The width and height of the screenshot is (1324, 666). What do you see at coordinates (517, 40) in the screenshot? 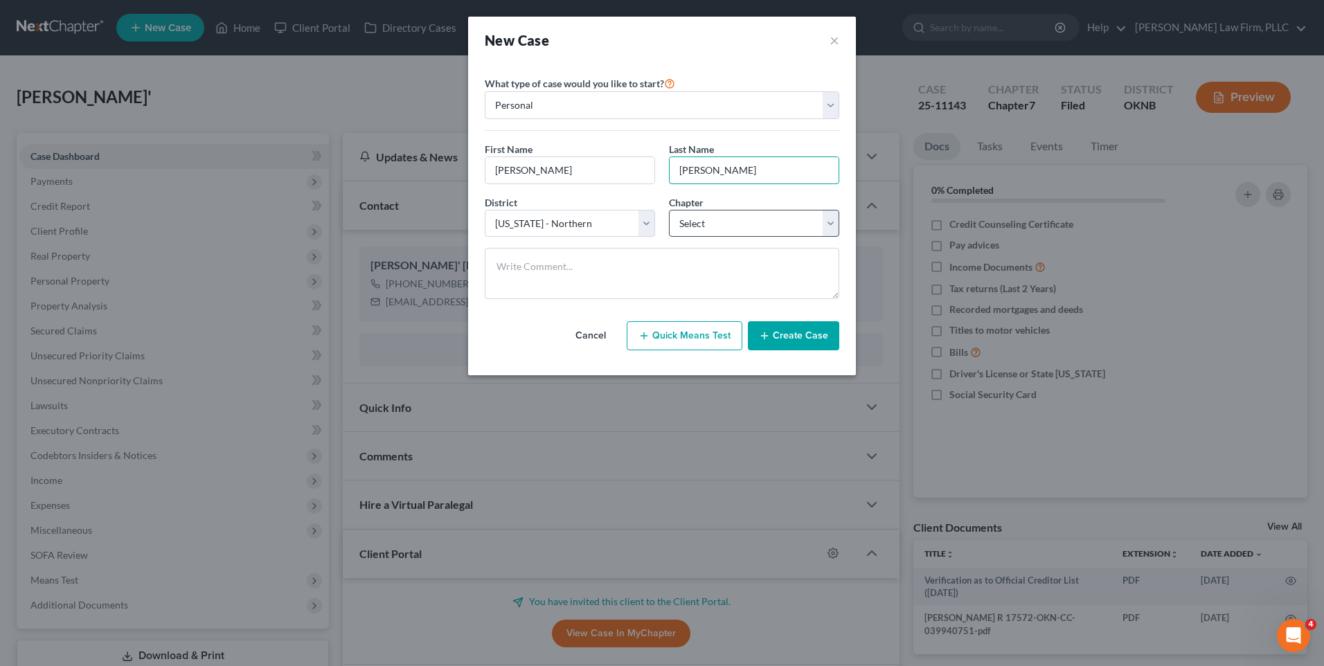
I see `strong: New Case` at bounding box center [517, 40].